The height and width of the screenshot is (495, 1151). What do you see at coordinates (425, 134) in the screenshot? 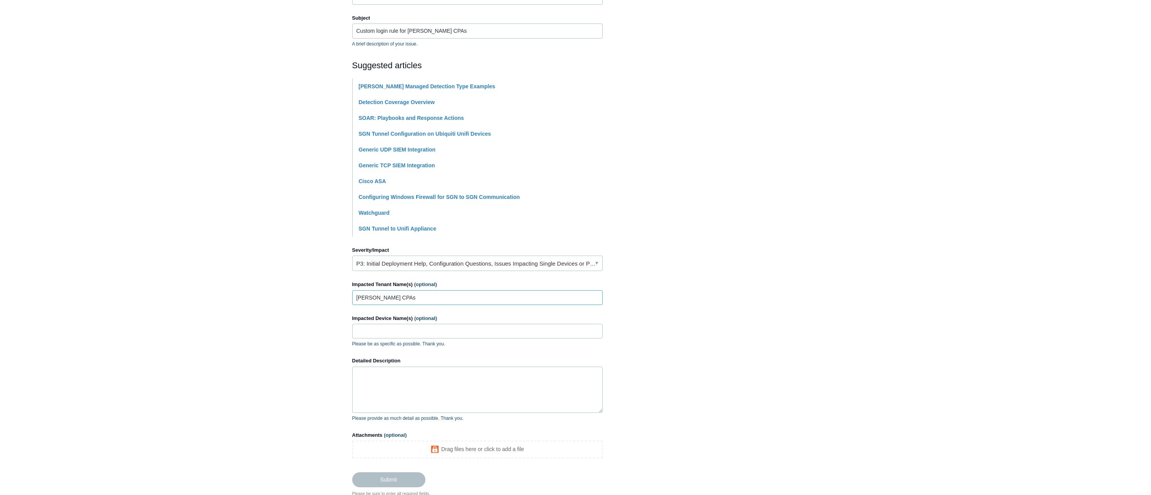
I see `a: SGN Tunnel Configuration on Ubiquiti Unifi Devices` at bounding box center [425, 134].